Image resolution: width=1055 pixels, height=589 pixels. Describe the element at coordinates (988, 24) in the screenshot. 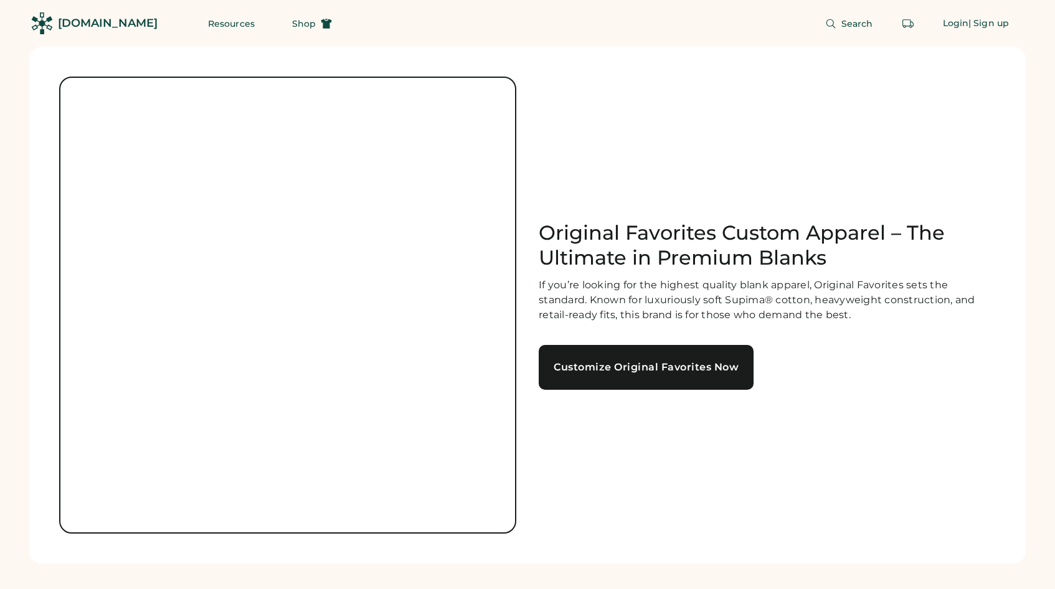

I see `div: | Sign up` at that location.